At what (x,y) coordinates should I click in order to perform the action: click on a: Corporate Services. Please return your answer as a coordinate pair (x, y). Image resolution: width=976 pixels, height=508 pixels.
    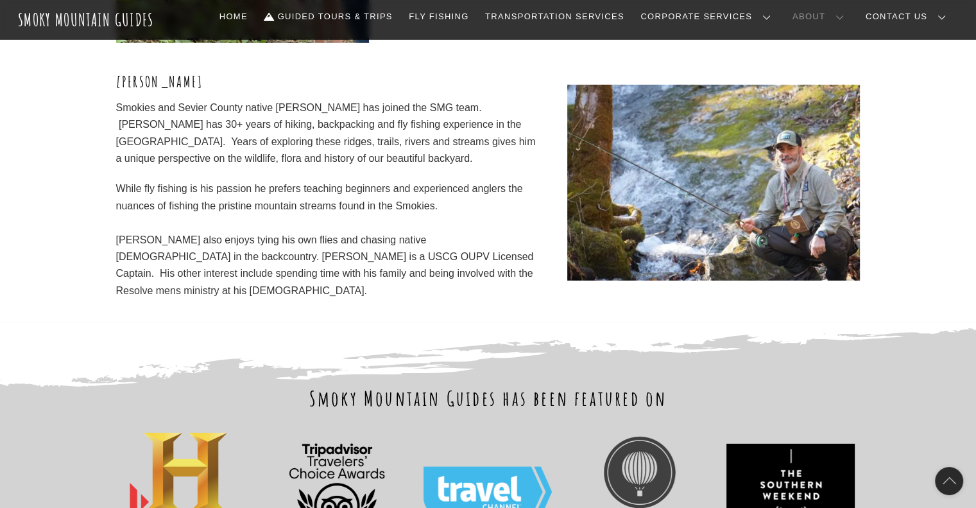
    Looking at the image, I should click on (708, 17).